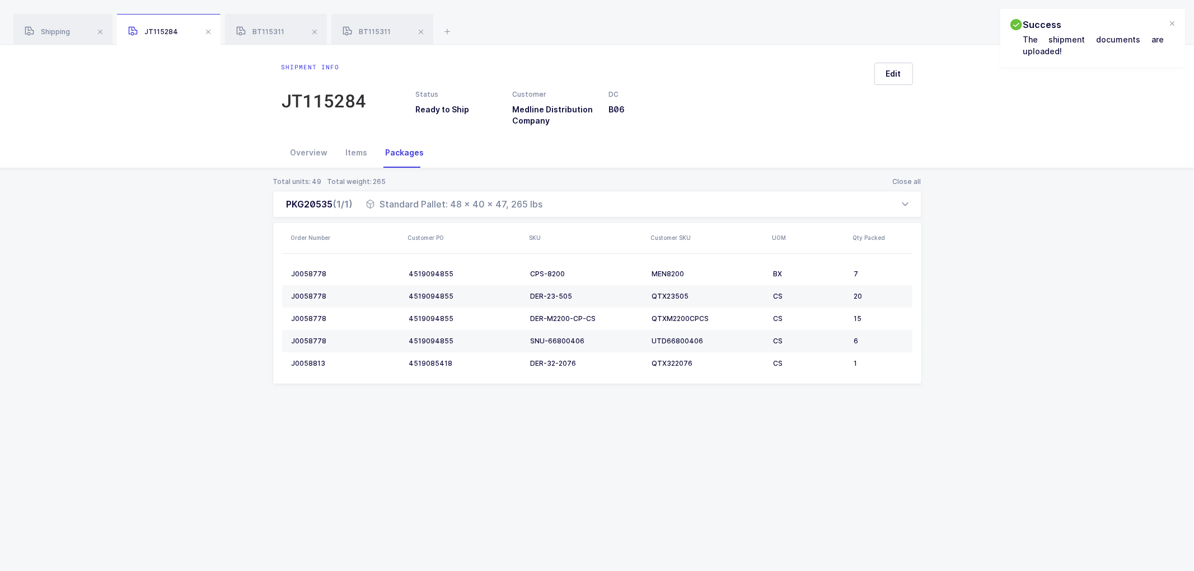  I want to click on div: DER-32-2076, so click(586, 364).